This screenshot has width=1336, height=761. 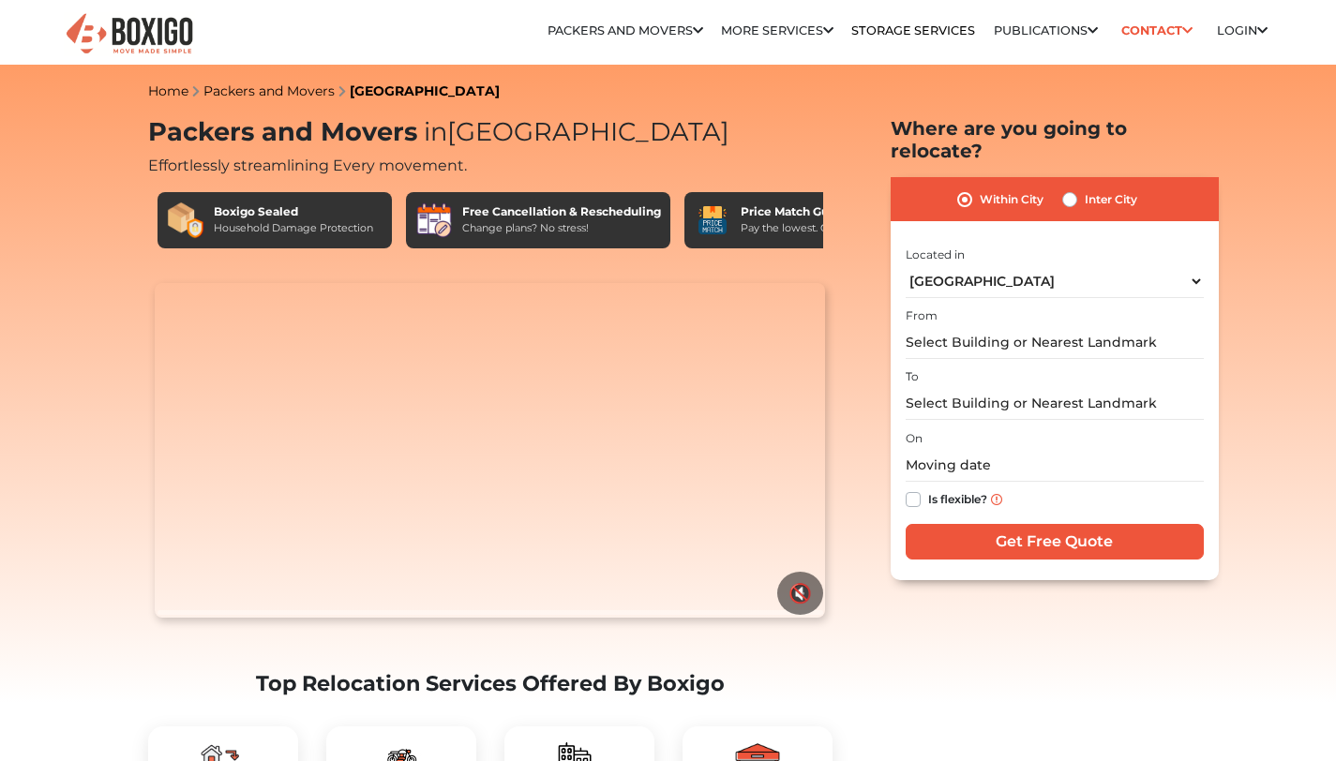 What do you see at coordinates (562, 212) in the screenshot?
I see `div: Free Cancellation & Rescheduling` at bounding box center [562, 212].